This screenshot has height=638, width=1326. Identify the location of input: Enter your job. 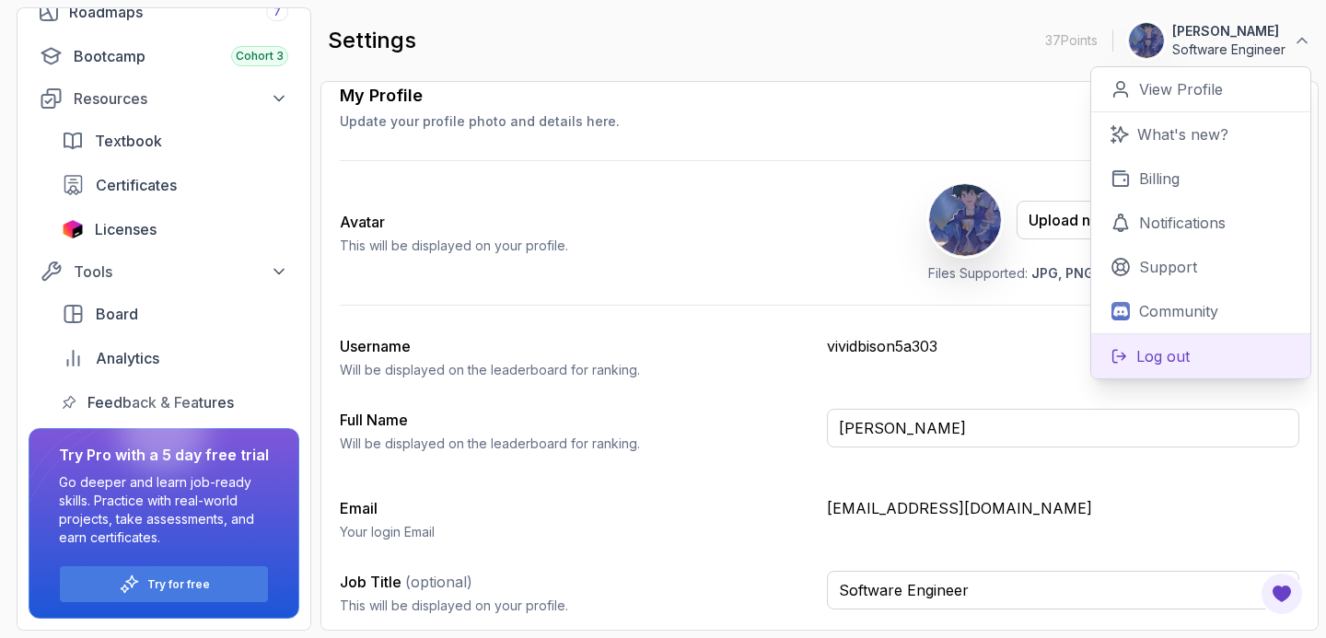
(1062, 590).